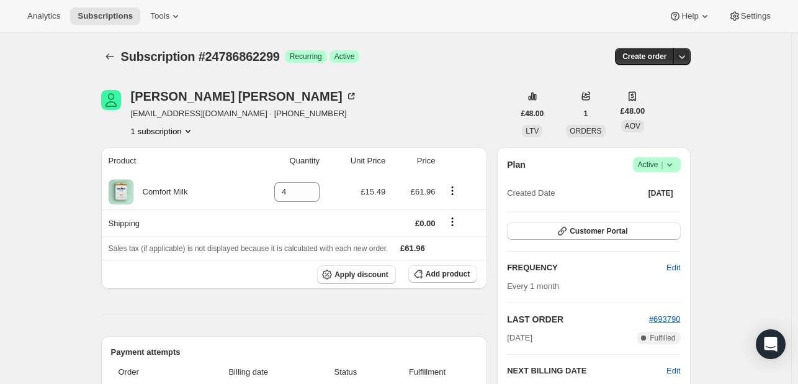  Describe the element at coordinates (160, 16) in the screenshot. I see `span: Tools` at that location.